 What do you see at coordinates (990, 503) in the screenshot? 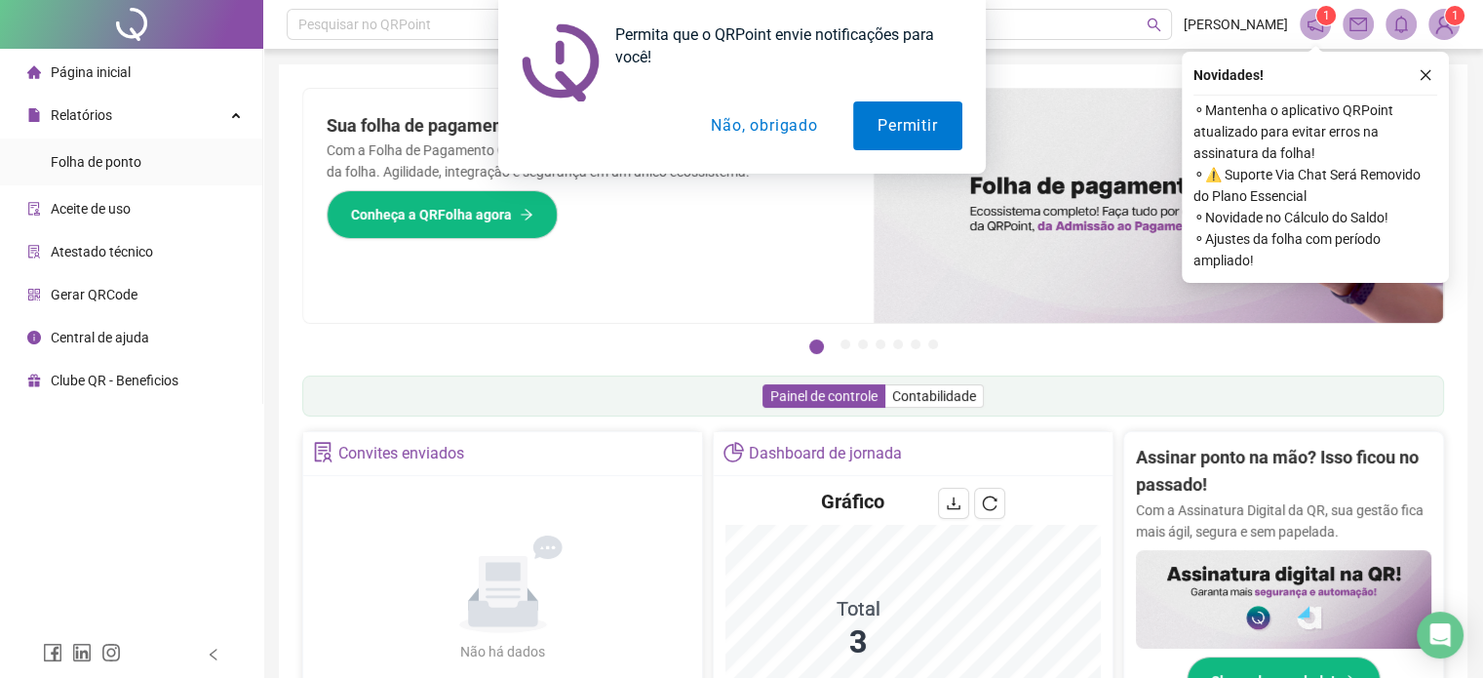
I see `span: reload` at bounding box center [990, 503].